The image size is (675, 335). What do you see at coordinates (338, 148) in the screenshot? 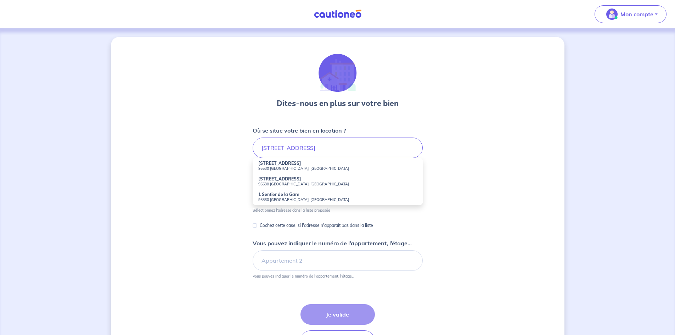
I see `input: 2 rue de paris, 59000 lille` at bounding box center [338, 148].